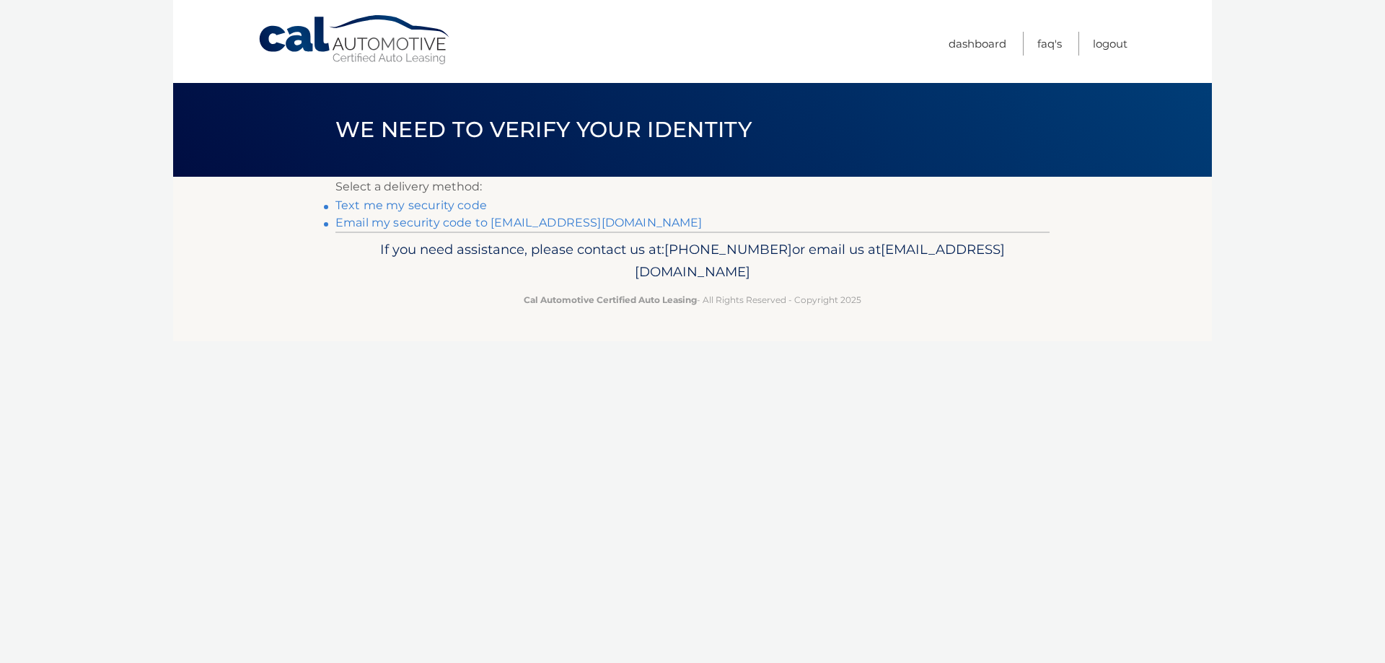 Image resolution: width=1385 pixels, height=663 pixels. What do you see at coordinates (543, 129) in the screenshot?
I see `span: We need to verify your identity` at bounding box center [543, 129].